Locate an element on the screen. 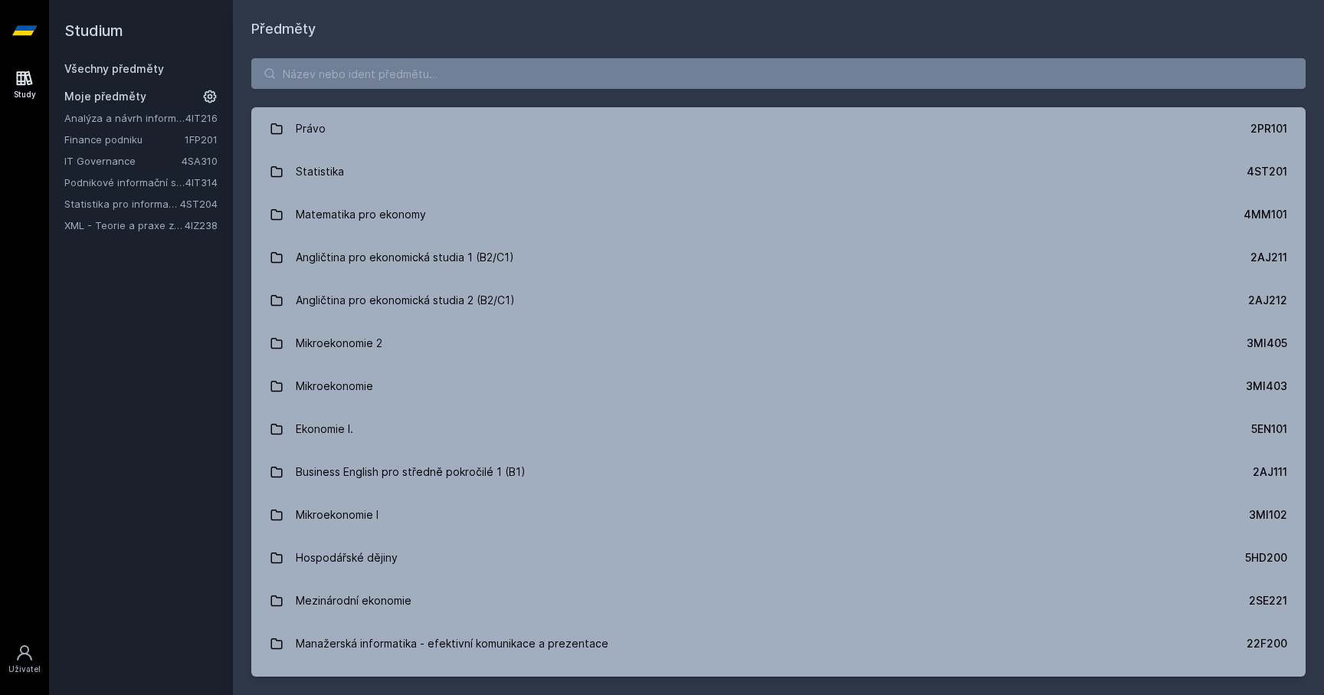 The image size is (1324, 695). div: 3MI403 is located at coordinates (1267, 386).